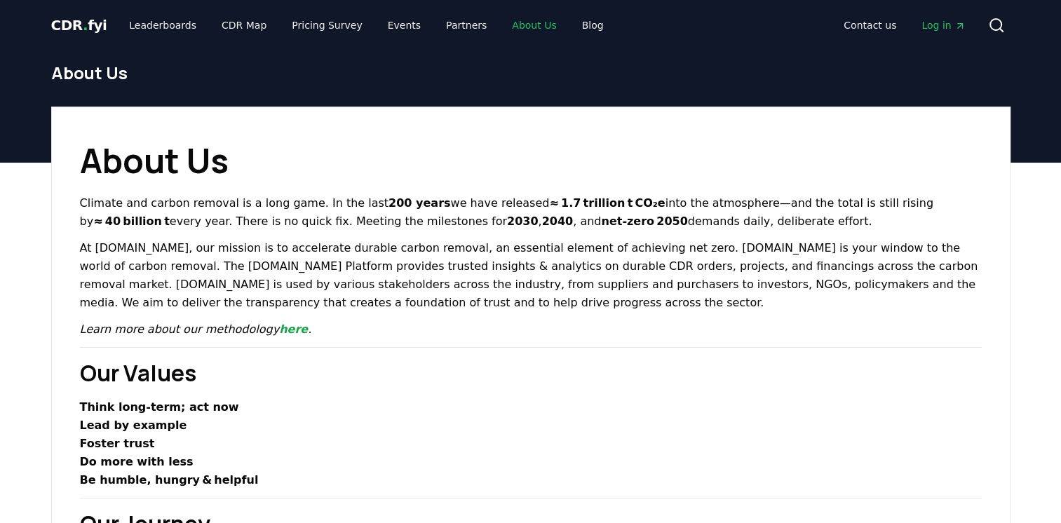 This screenshot has height=523, width=1061. What do you see at coordinates (163, 25) in the screenshot?
I see `a: Leaderboards` at bounding box center [163, 25].